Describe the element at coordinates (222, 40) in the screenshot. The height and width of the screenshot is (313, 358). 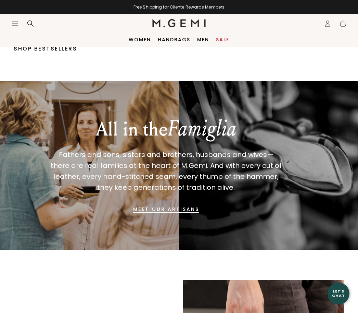
I see `a: Sale` at that location.